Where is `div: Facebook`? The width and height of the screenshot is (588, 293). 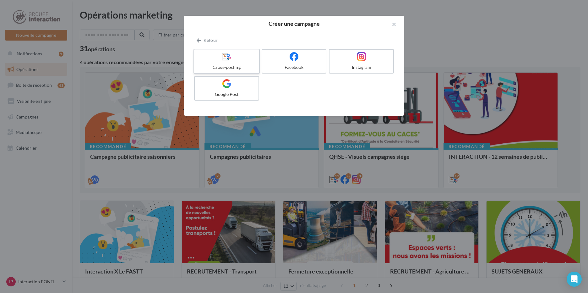 div: Facebook is located at coordinates (294, 67).